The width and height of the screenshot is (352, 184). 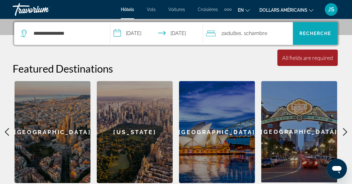 What do you see at coordinates (315, 34) in the screenshot?
I see `button: Recherche` at bounding box center [315, 34].